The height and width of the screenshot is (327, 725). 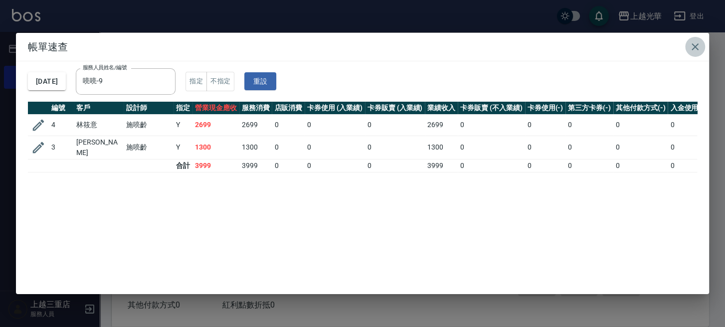 What do you see at coordinates (395, 108) in the screenshot?
I see `th: 卡券販賣 (入業績)` at bounding box center [395, 108].